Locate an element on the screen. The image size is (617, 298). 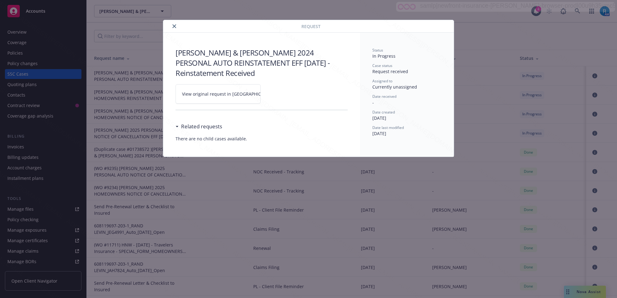
span: Date last modified is located at coordinates (388, 127).